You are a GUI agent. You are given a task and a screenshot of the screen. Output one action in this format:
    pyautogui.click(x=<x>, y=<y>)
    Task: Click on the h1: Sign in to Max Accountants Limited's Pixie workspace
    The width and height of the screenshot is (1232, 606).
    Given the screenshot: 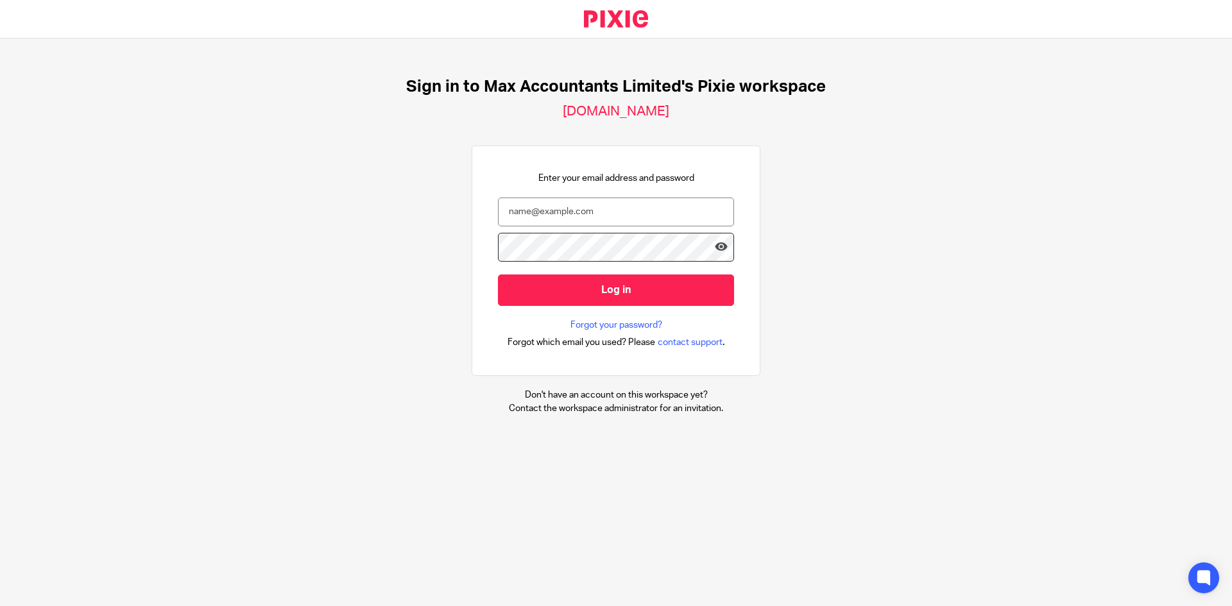 What is the action you would take?
    pyautogui.click(x=616, y=87)
    